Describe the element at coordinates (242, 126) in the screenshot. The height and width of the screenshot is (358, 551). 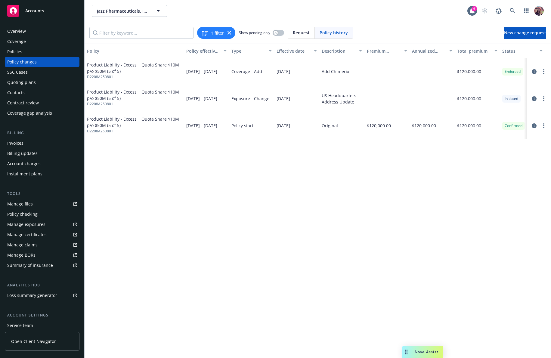
I see `span: Policy start` at that location.